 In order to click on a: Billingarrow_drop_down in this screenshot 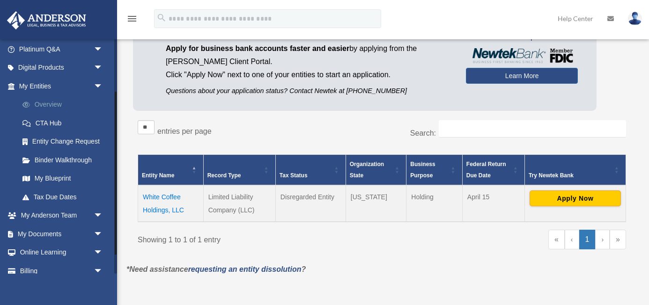, I will do `click(62, 271)`.